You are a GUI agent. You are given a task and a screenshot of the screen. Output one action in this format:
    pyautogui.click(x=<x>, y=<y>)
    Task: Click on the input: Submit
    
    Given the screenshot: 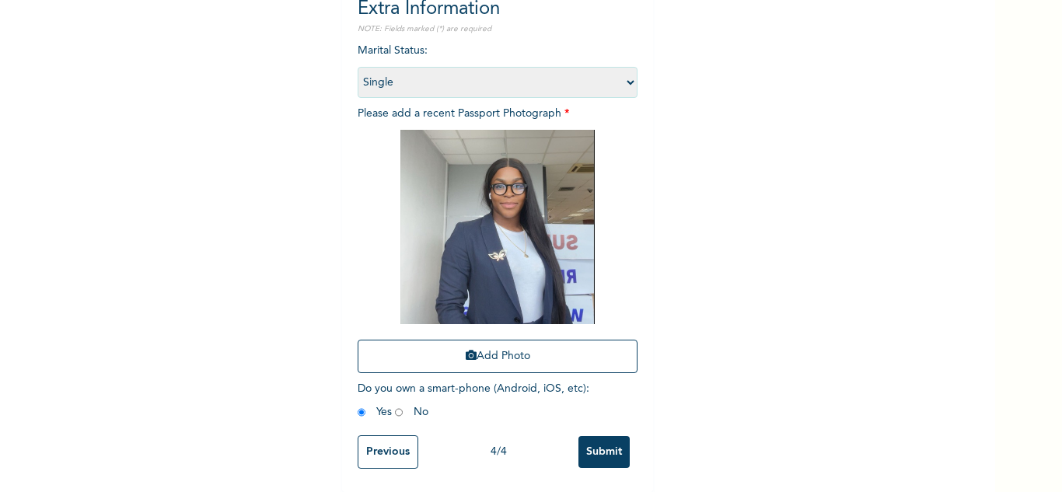 What is the action you would take?
    pyautogui.click(x=604, y=452)
    